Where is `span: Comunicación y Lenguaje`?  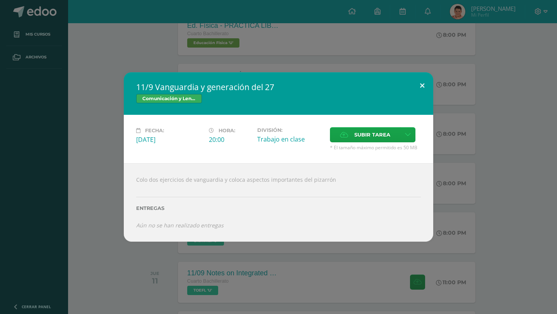
span: Comunicación y Lenguaje is located at coordinates (169, 99).